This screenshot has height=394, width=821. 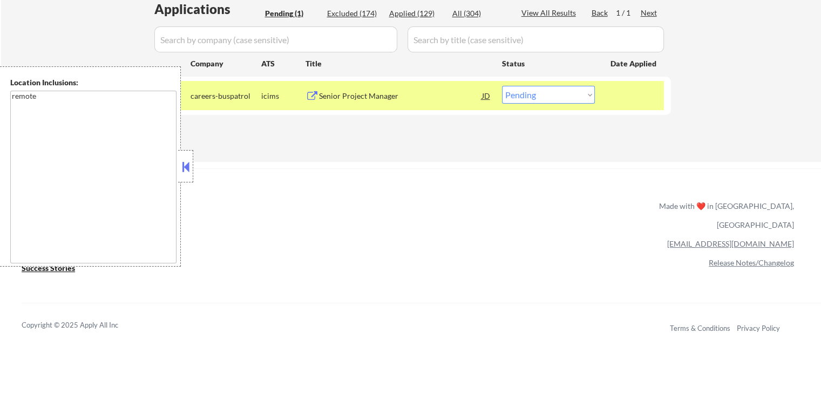 What do you see at coordinates (283, 96) in the screenshot?
I see `div: icims` at bounding box center [283, 96].